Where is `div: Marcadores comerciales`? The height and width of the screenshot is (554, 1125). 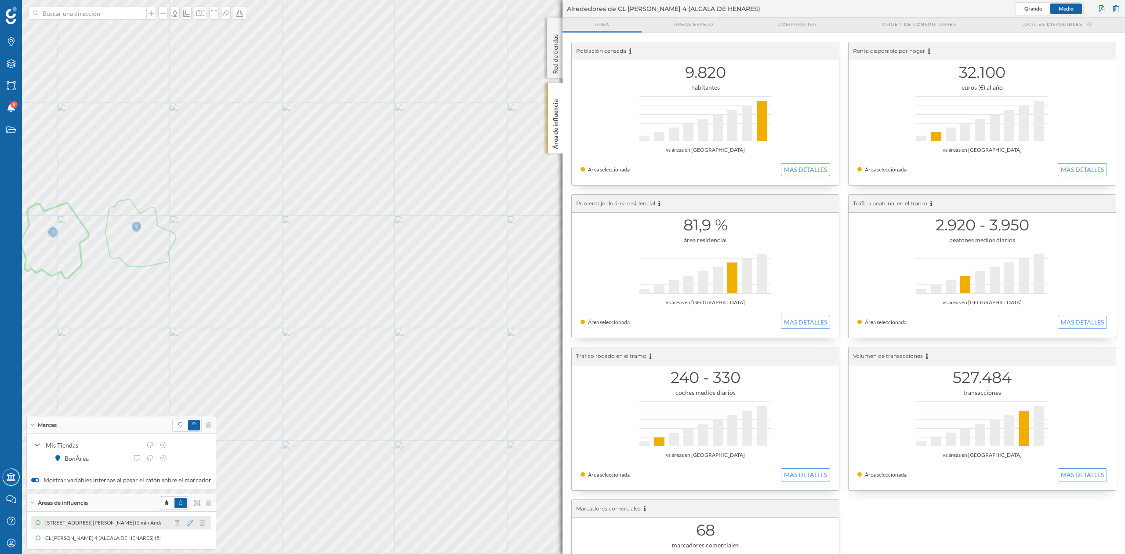
div: Marcadores comerciales is located at coordinates (706, 509).